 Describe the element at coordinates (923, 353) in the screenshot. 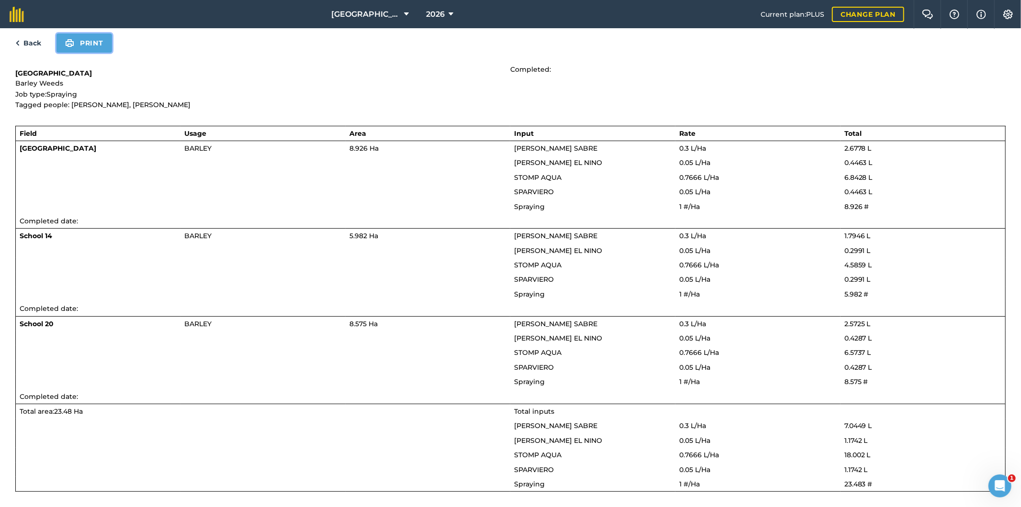

I see `td: 6.5737 L` at that location.